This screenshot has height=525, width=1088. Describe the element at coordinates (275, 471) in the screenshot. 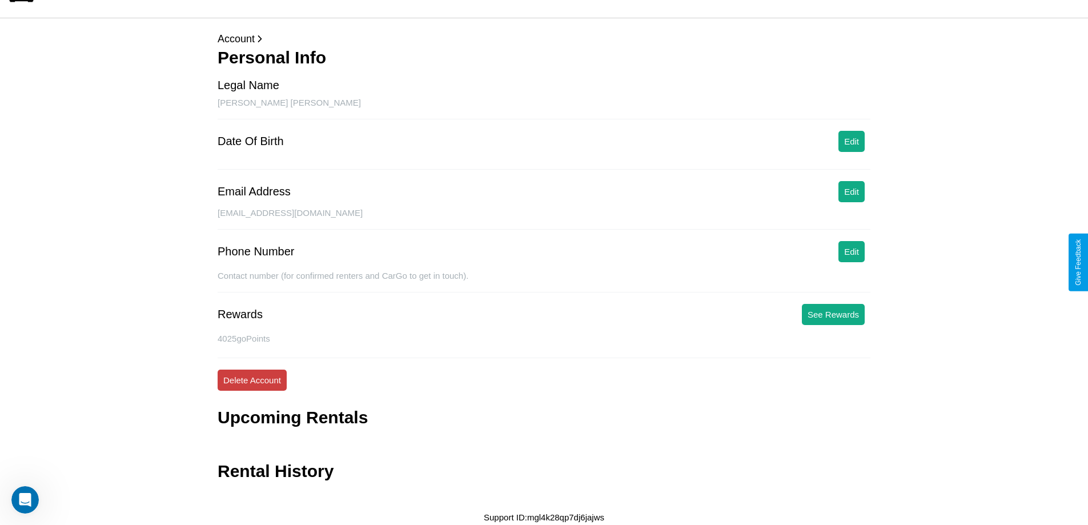

I see `h3: Rental History` at that location.